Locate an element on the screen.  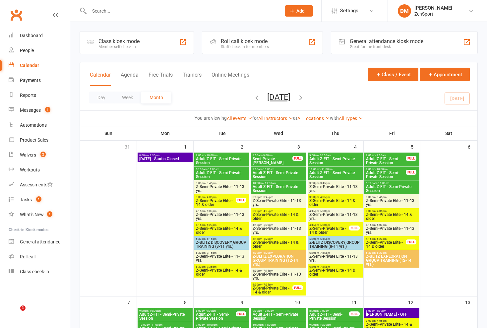
span: - 9:00am is located at coordinates (381, 155).